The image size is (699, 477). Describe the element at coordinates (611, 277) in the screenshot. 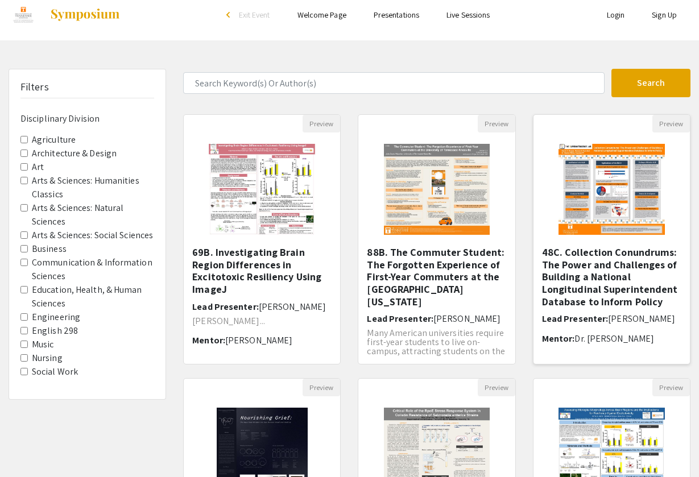

I see `h5: 48C. Collection Conundrums: The Power and Challenges of Building a National Longitudinal Superint...` at that location.